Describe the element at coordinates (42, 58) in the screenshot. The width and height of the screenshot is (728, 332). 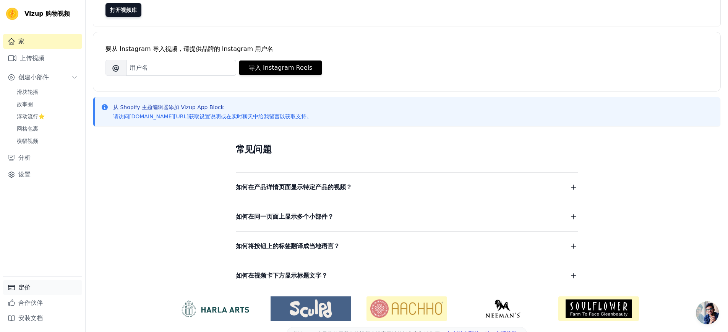
I see `a: 上传视频` at that location.